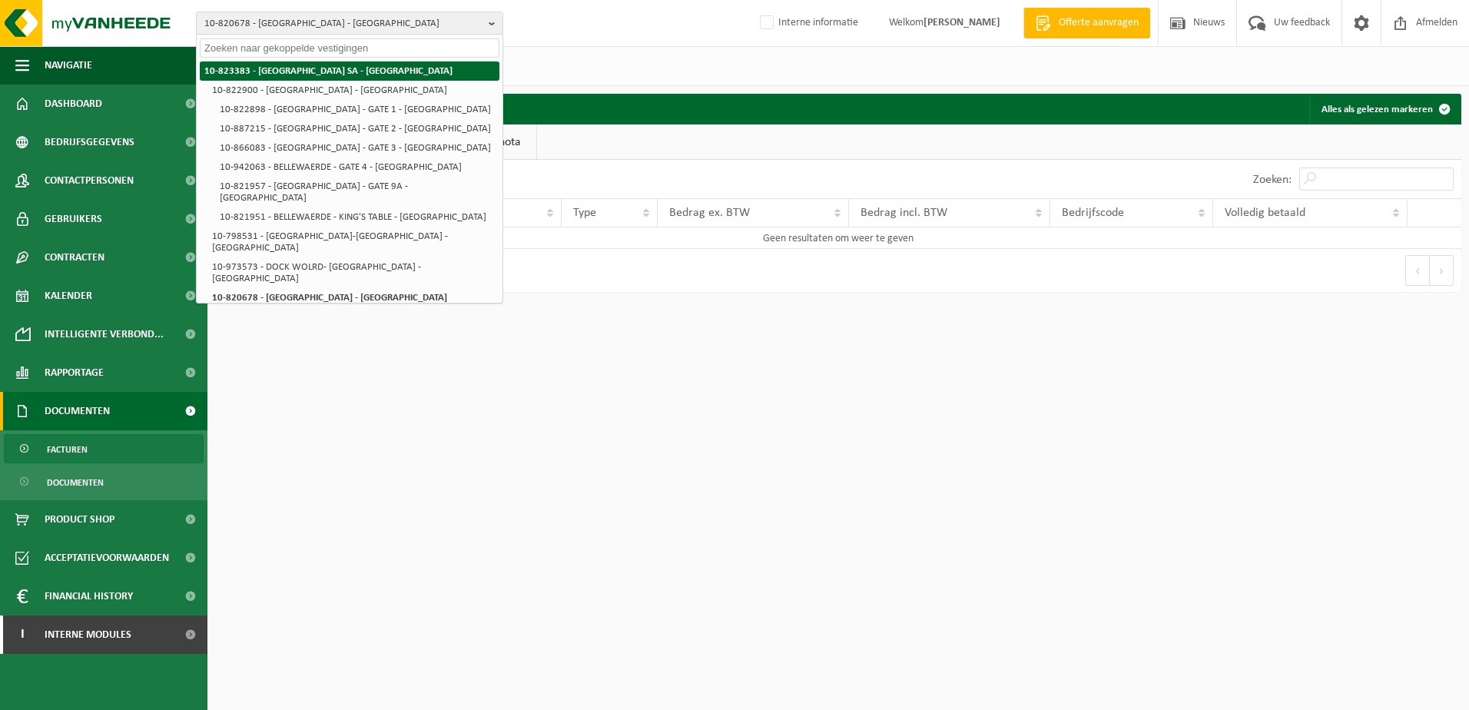 This screenshot has height=710, width=1469. I want to click on span: Dashboard, so click(73, 104).